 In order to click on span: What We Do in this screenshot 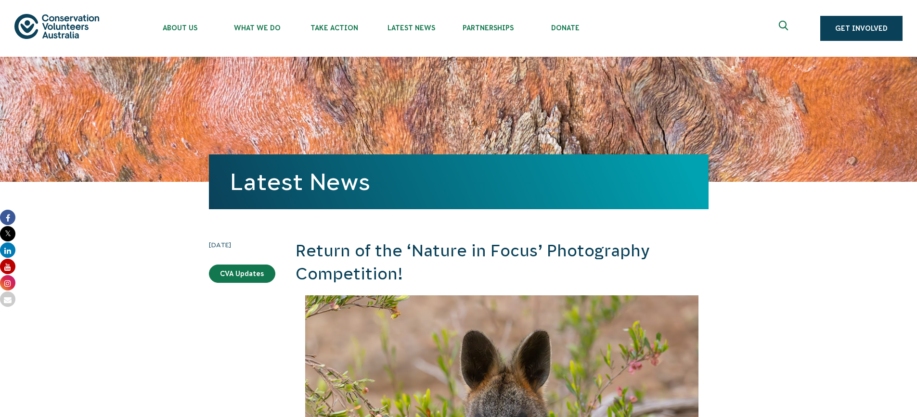, I will do `click(257, 28)`.